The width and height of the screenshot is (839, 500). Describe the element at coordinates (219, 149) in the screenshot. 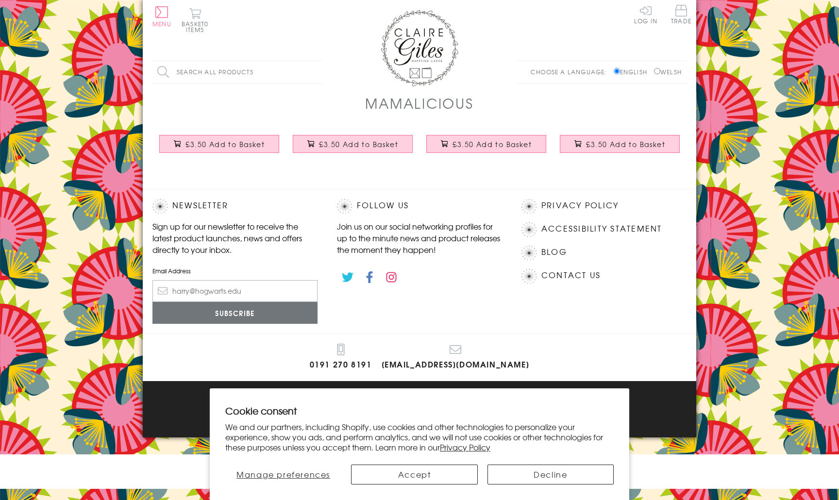

I see `a: Mother's Day Card, Cute Robot, Old School, Still Cool £3.50 Add to Basket` at that location.